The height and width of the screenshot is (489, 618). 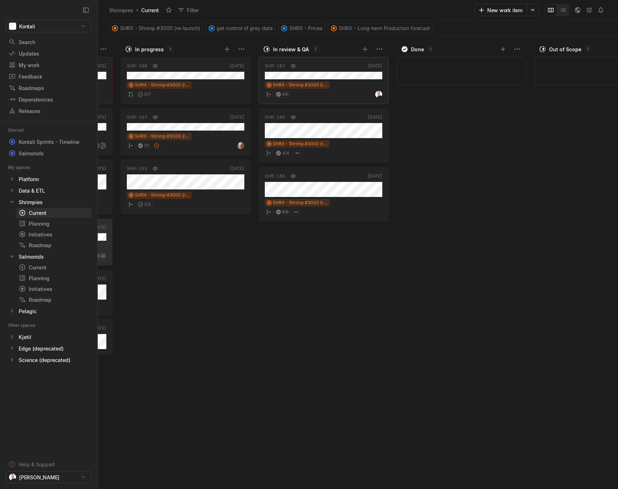 What do you see at coordinates (96, 256) in the screenshot?
I see `span: AM` at bounding box center [96, 256].